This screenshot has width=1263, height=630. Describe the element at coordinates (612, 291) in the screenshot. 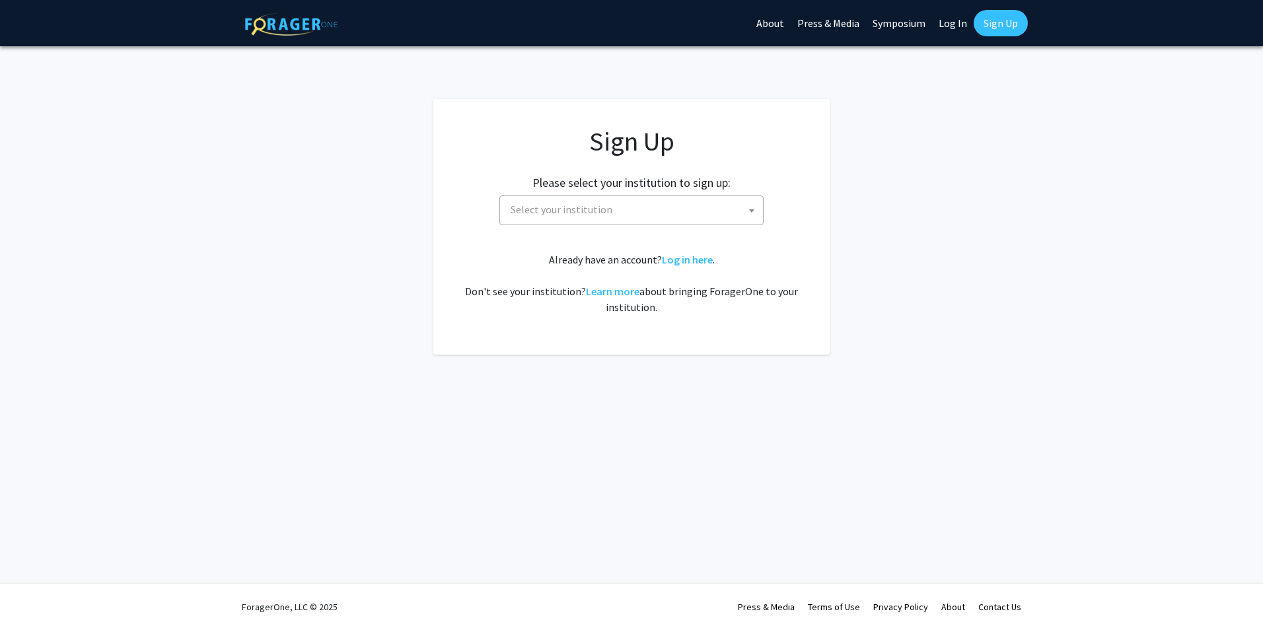

I see `a: Learn more about bringing ForagerOne to your institution` at that location.